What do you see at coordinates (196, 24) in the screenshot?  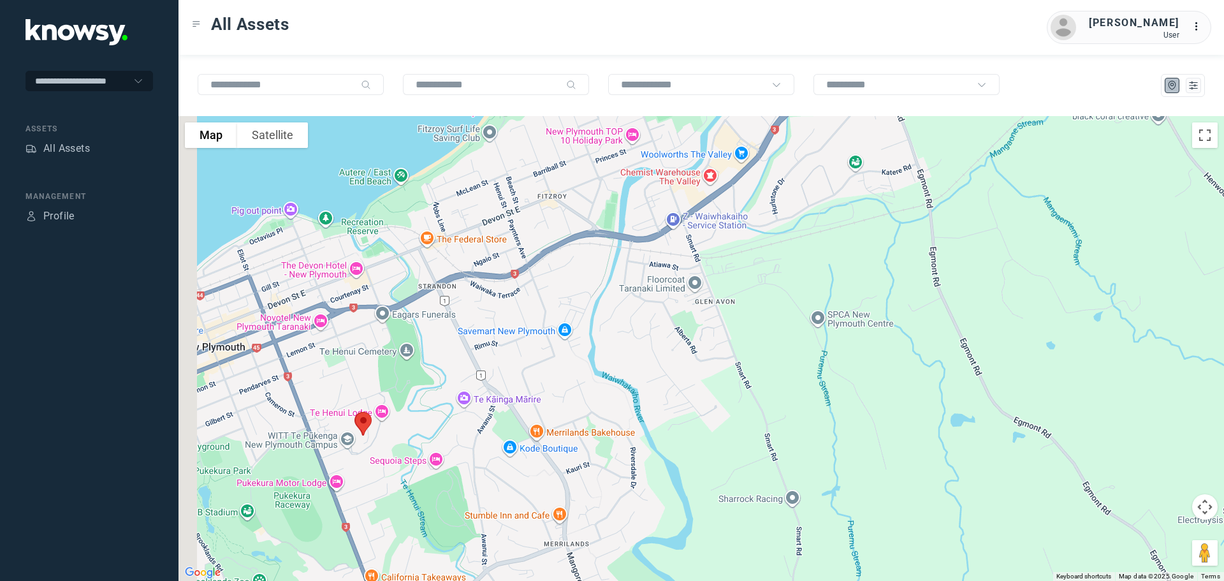 I see `div: Toggle Menu` at bounding box center [196, 24].